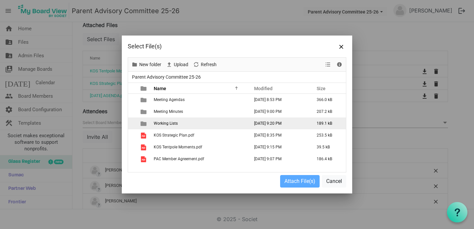 This screenshot has height=229, width=474. Describe the element at coordinates (328, 100) in the screenshot. I see `td: 366.0 kB is template cell column header Size` at that location.